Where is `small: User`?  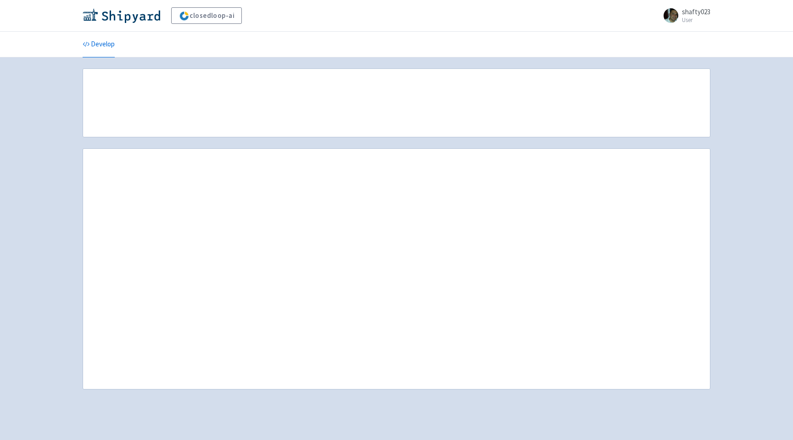 small: User is located at coordinates (696, 20).